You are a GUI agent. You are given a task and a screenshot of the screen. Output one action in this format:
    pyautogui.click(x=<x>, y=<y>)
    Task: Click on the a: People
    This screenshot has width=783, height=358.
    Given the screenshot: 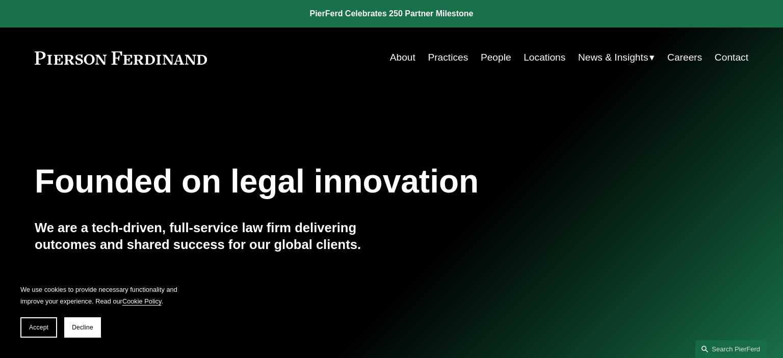 What is the action you would take?
    pyautogui.click(x=496, y=58)
    